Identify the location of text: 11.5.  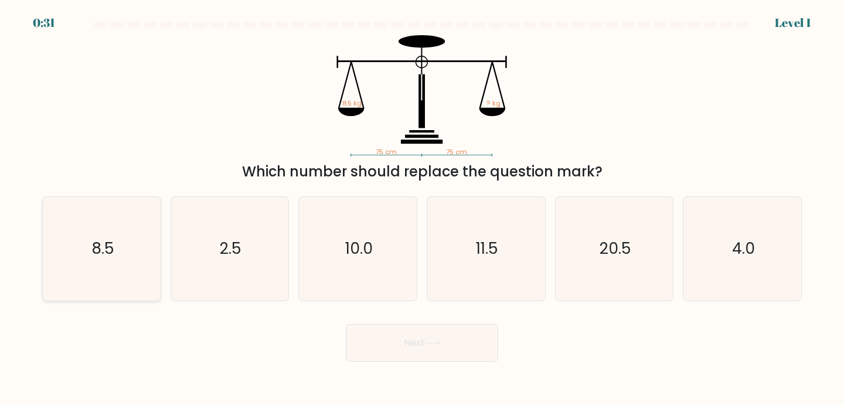
(487, 249).